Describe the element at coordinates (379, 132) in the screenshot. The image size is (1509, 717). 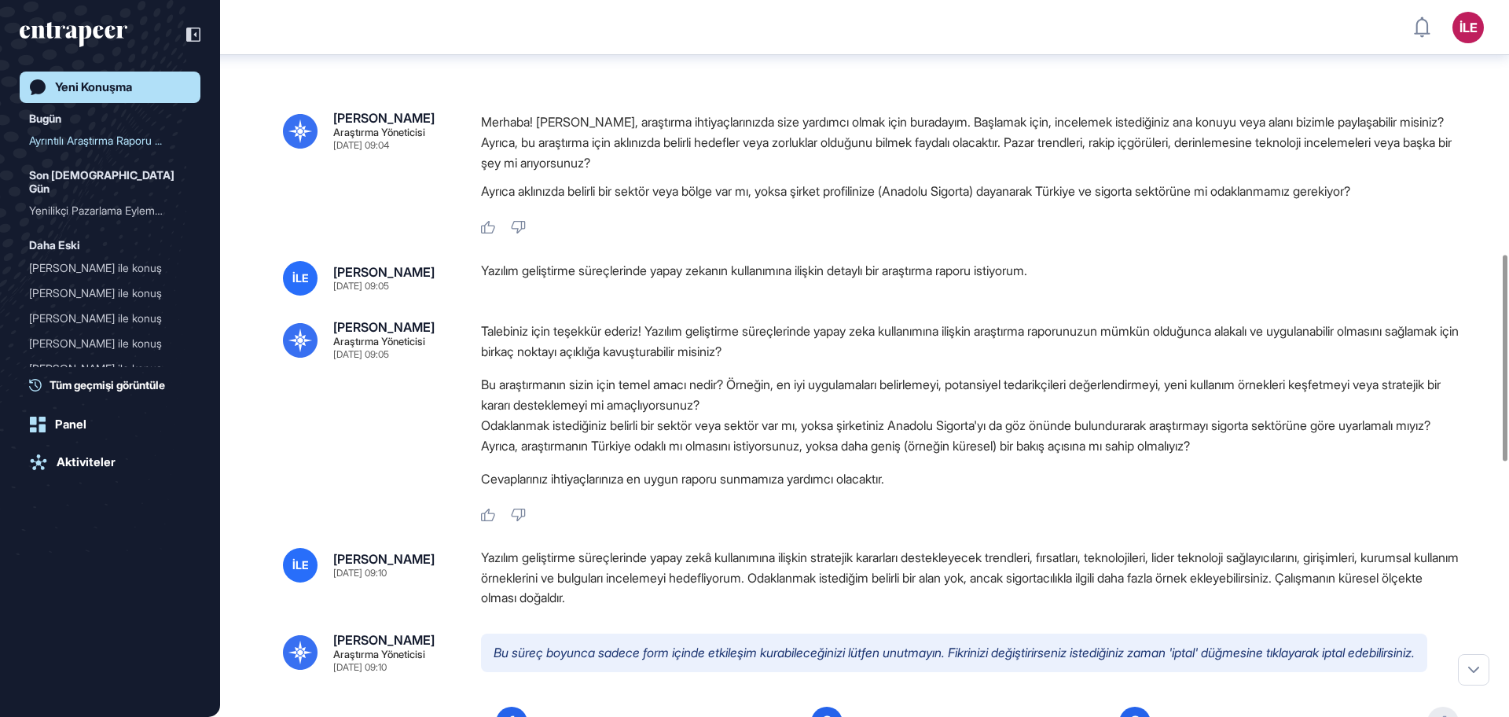
I see `div: Araştırma Yöneticisi` at that location.